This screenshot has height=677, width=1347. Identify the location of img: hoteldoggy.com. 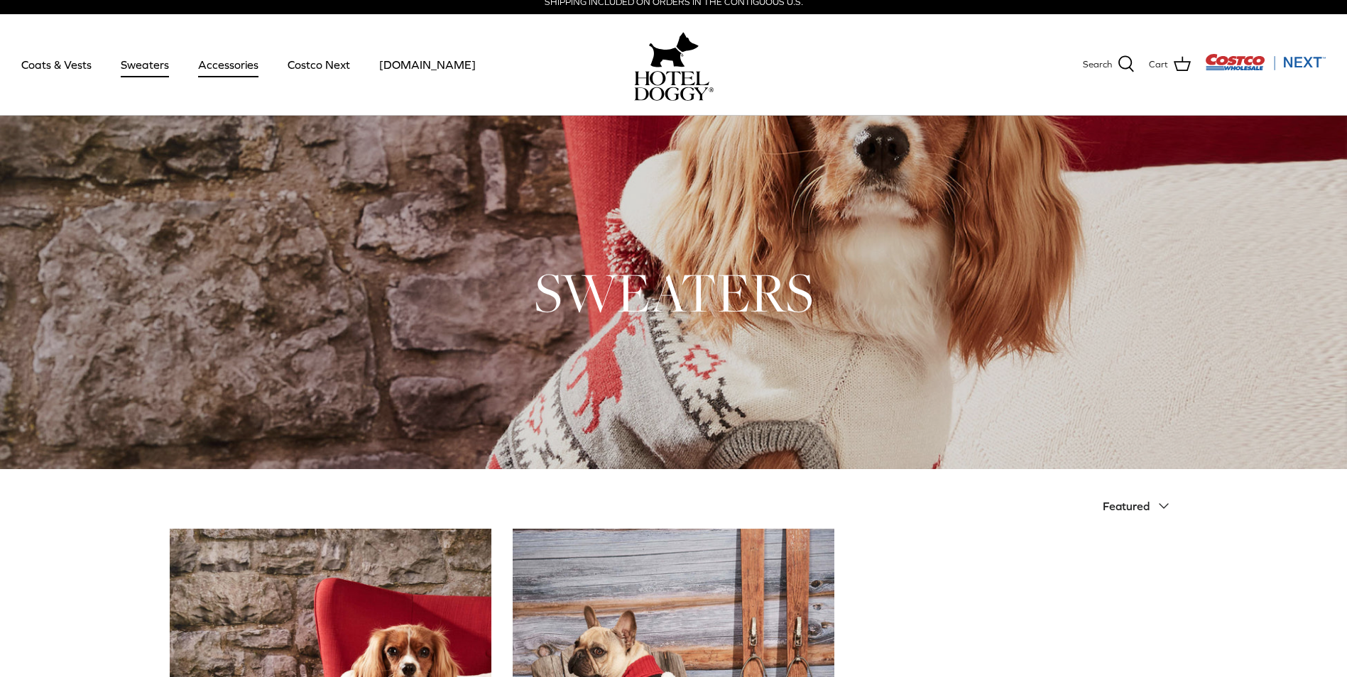
(674, 50).